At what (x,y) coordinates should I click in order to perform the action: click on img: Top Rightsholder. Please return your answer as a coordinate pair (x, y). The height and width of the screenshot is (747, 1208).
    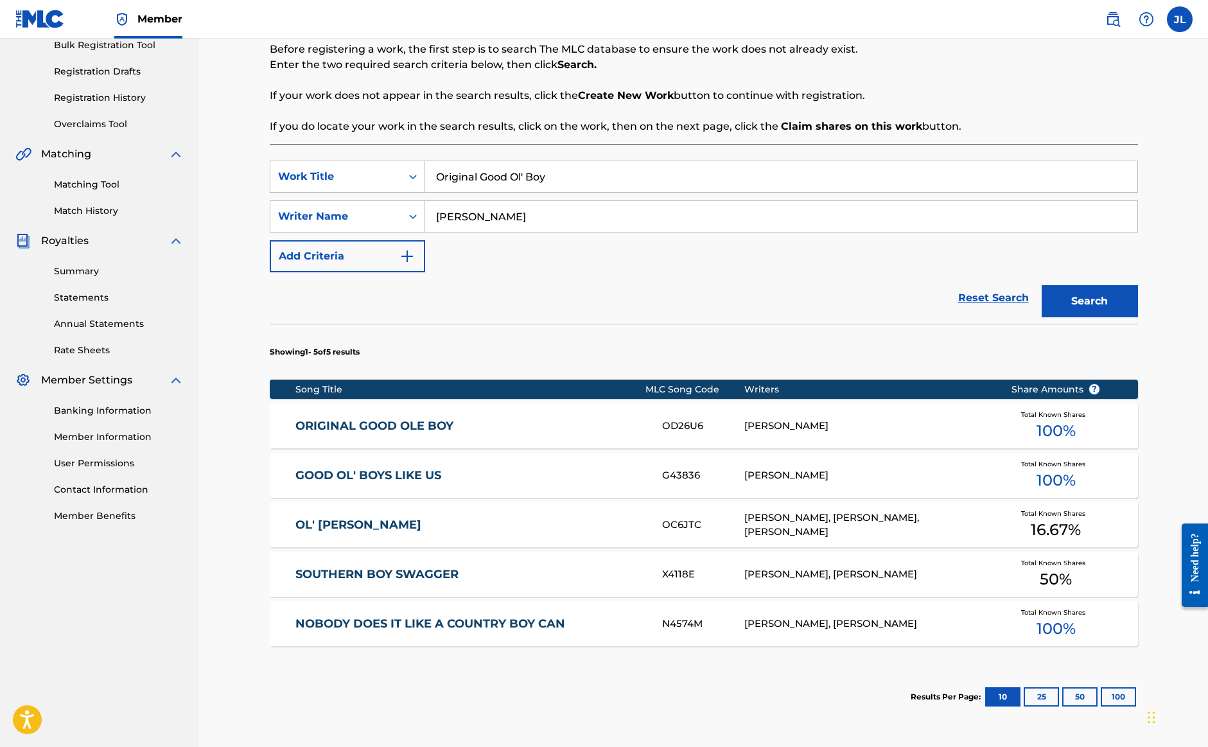
    Looking at the image, I should click on (122, 19).